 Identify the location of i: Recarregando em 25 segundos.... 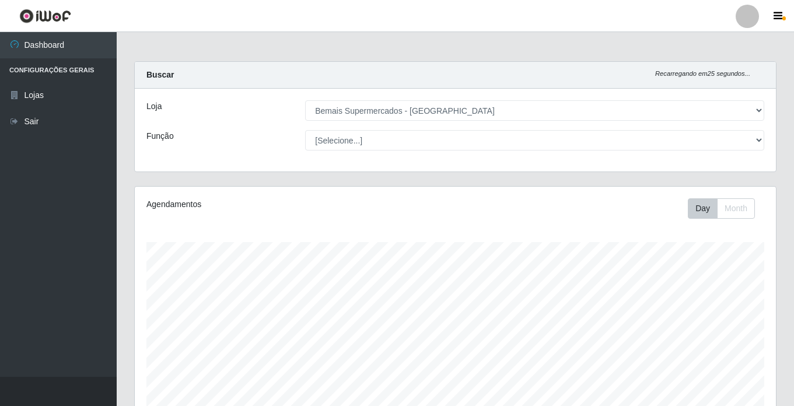
(703, 74).